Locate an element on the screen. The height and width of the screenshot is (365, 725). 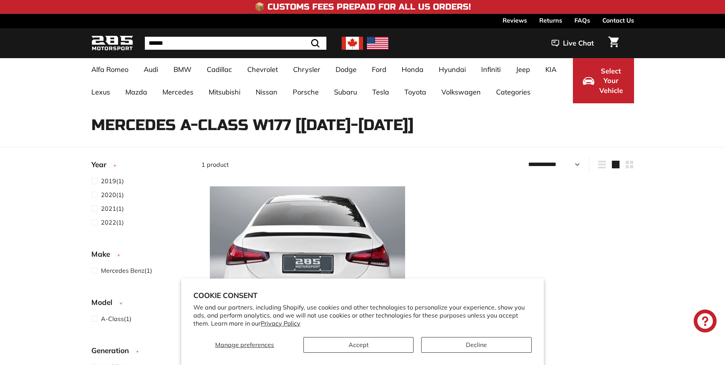
a: Tesla is located at coordinates (381, 92).